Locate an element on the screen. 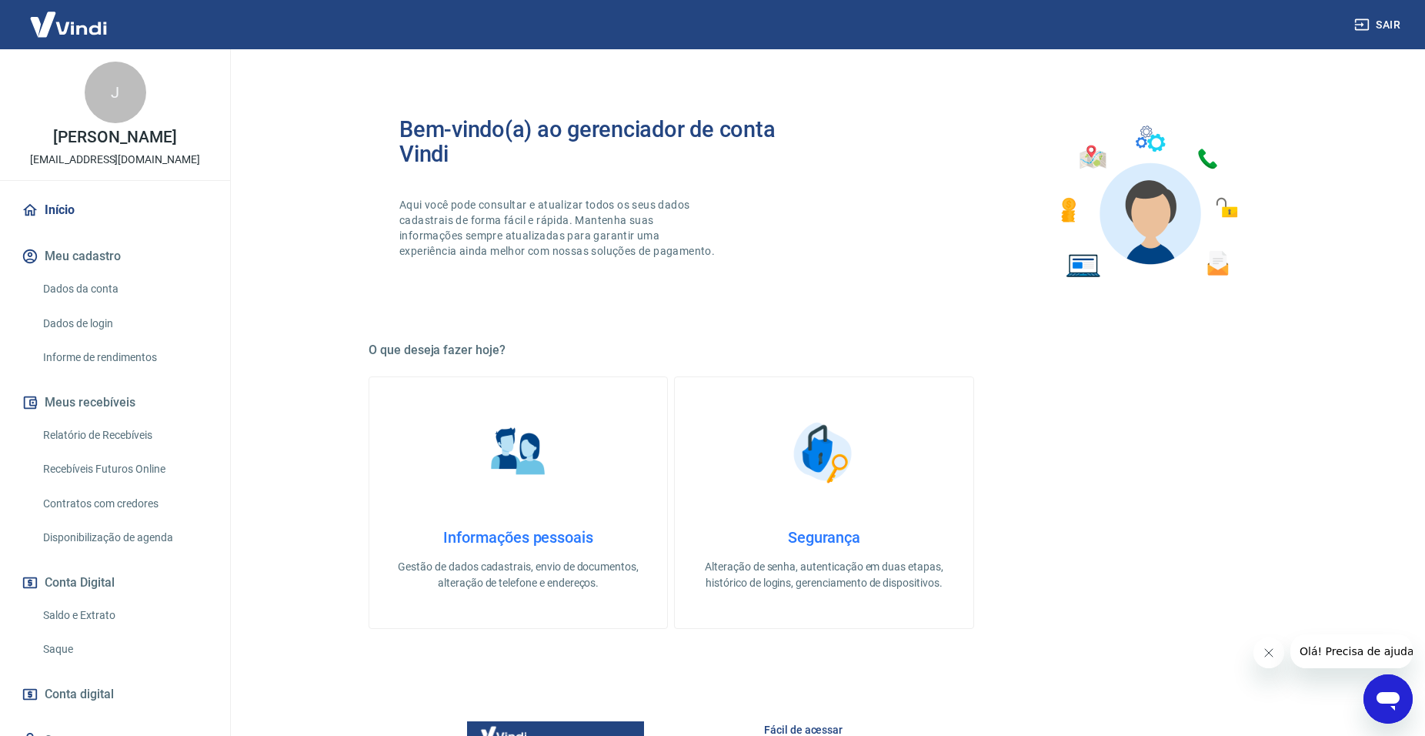  p: Aqui você pode consultar e atualizar todos os seus dados cadastrais de forma fácil e rápida. Mant... is located at coordinates (559, 228).